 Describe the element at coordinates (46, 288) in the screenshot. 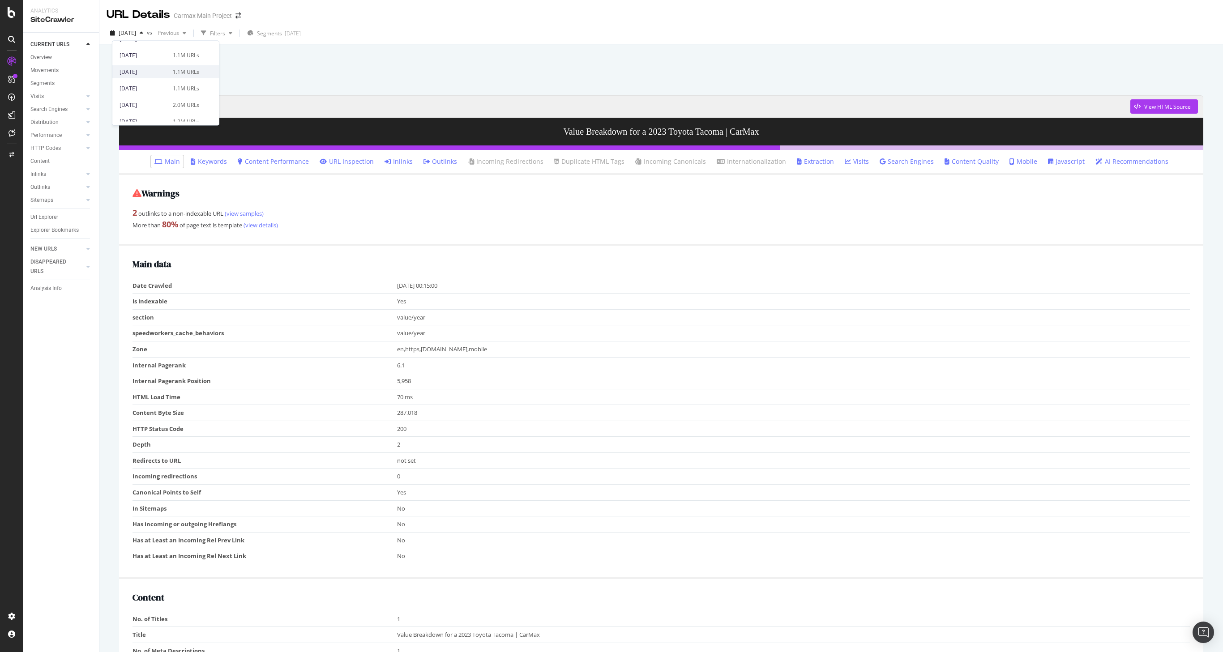

I see `div: Analysis Info` at that location.